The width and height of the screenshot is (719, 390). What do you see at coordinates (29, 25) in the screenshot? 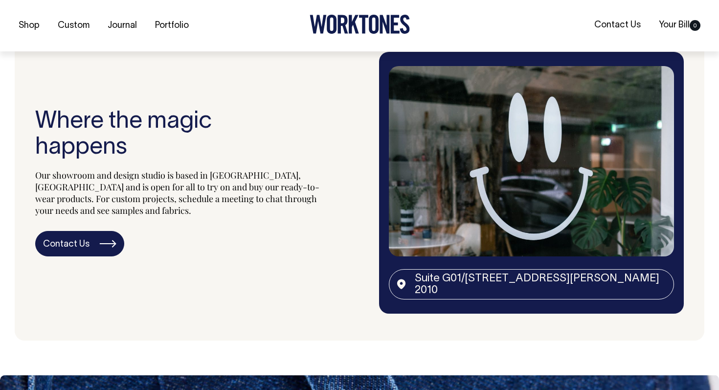
I see `a: Shop` at bounding box center [29, 25].